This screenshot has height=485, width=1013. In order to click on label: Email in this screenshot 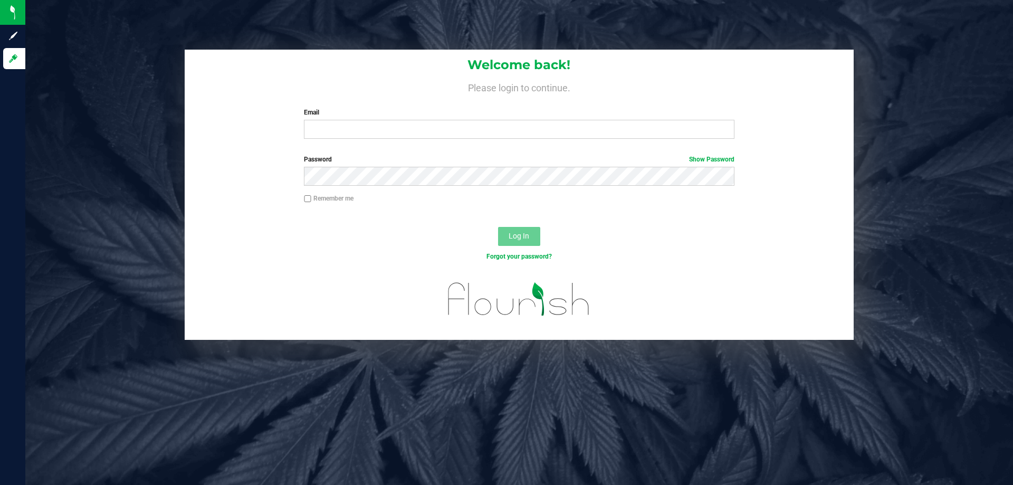, I will do `click(518, 112)`.